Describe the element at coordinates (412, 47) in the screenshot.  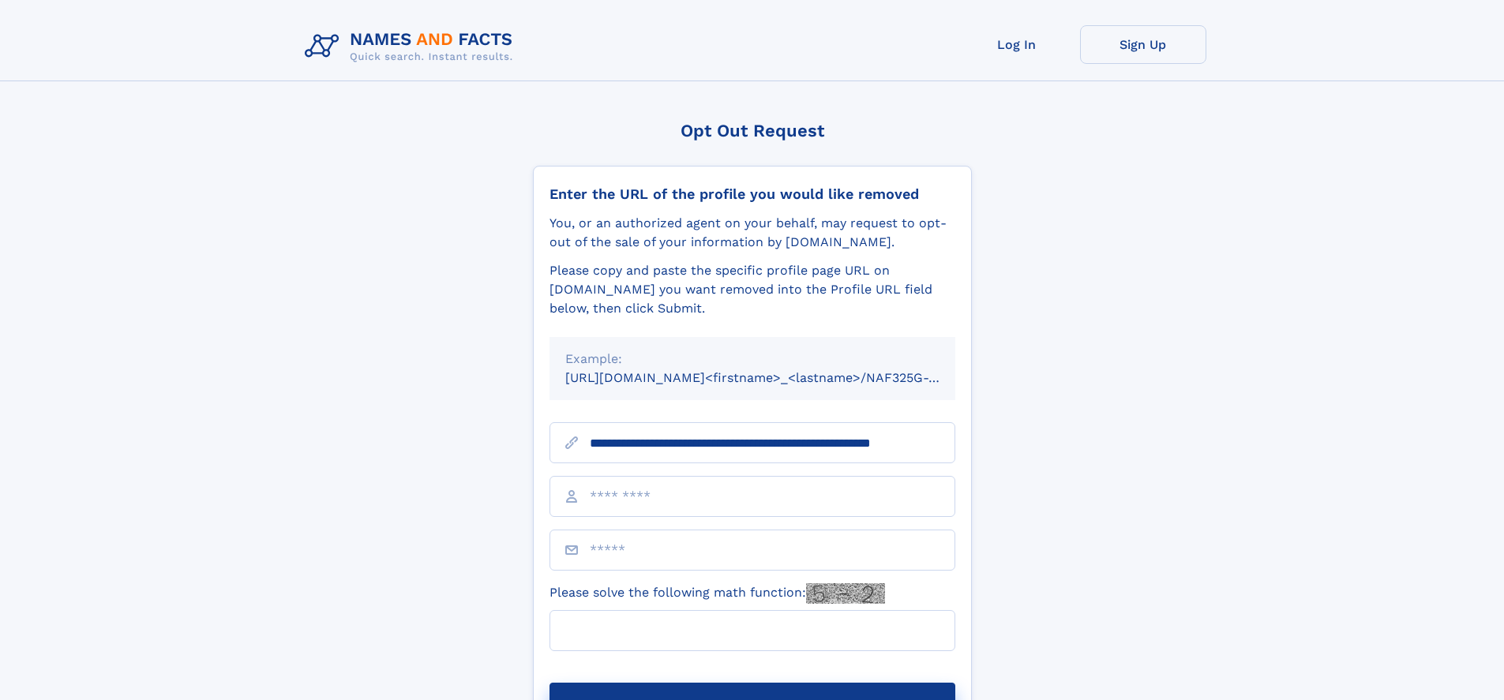
I see `img: Logo Names and Facts` at that location.